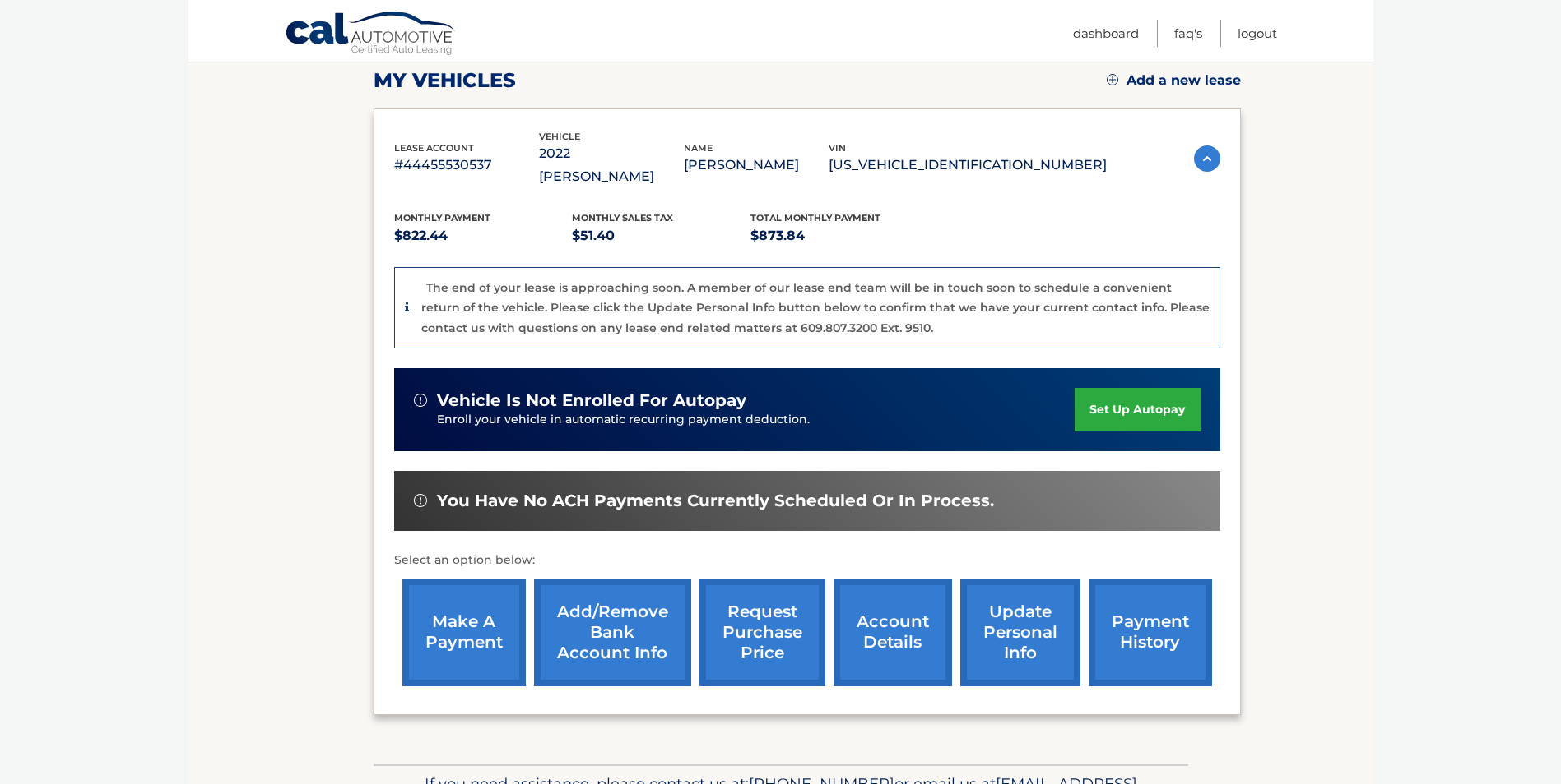 The width and height of the screenshot is (1561, 784). Describe the element at coordinates (892, 632) in the screenshot. I see `a: account details` at that location.